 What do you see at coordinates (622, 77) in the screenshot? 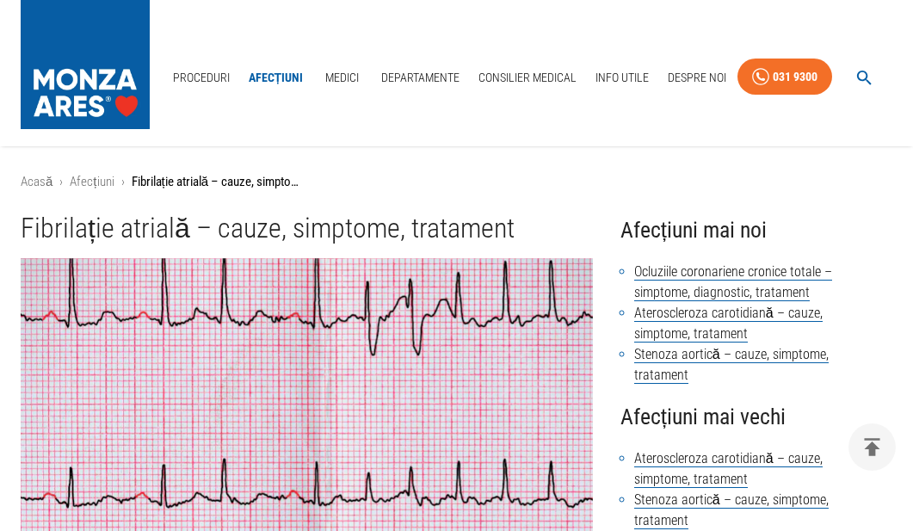
I see `a: Info Utile` at bounding box center [622, 77].